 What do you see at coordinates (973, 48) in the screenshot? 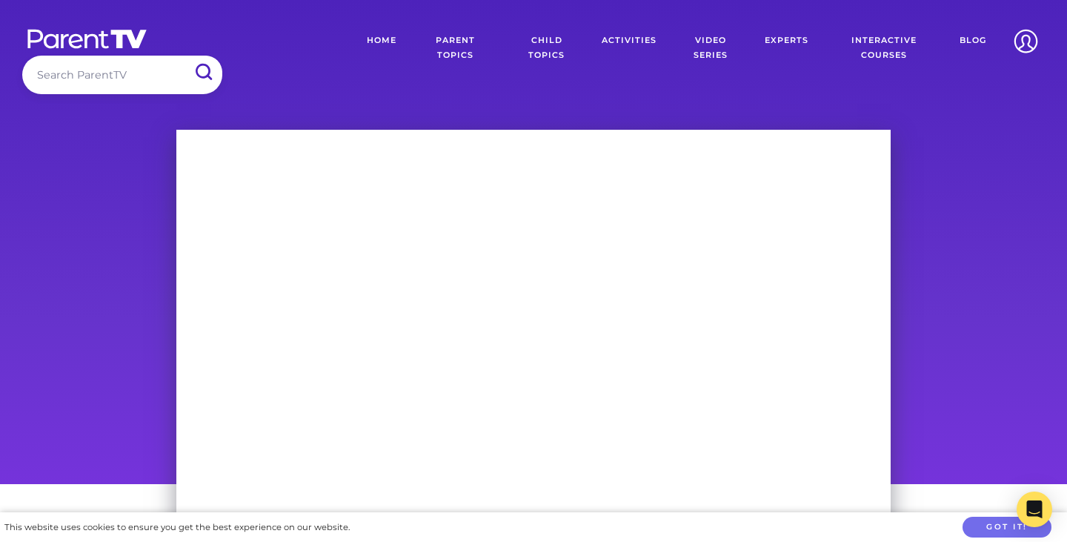
I see `a: Blog` at bounding box center [973, 48].